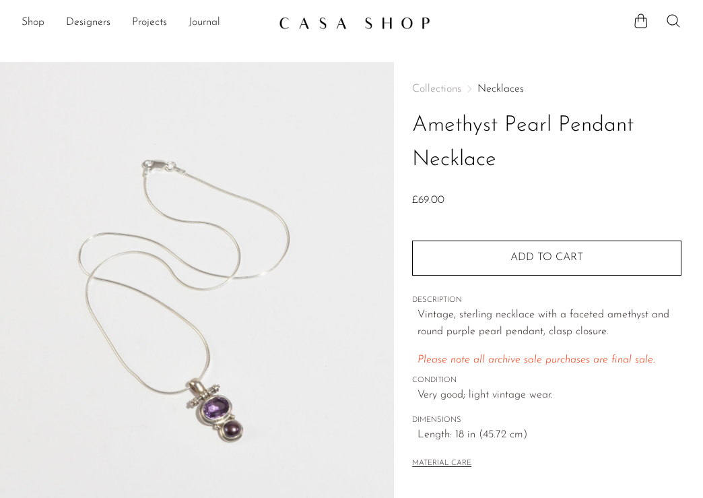 This screenshot has height=498, width=703. What do you see at coordinates (547, 381) in the screenshot?
I see `span: CONDITION` at bounding box center [547, 381].